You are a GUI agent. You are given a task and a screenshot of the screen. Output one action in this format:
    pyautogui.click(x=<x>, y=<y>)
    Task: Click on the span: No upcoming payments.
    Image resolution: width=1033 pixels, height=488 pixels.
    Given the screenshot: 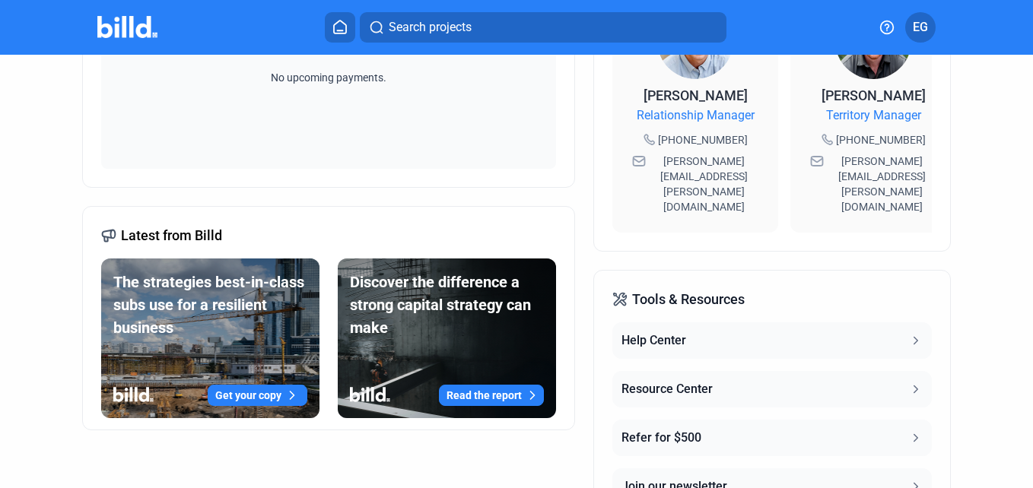 What is the action you would take?
    pyautogui.click(x=328, y=78)
    